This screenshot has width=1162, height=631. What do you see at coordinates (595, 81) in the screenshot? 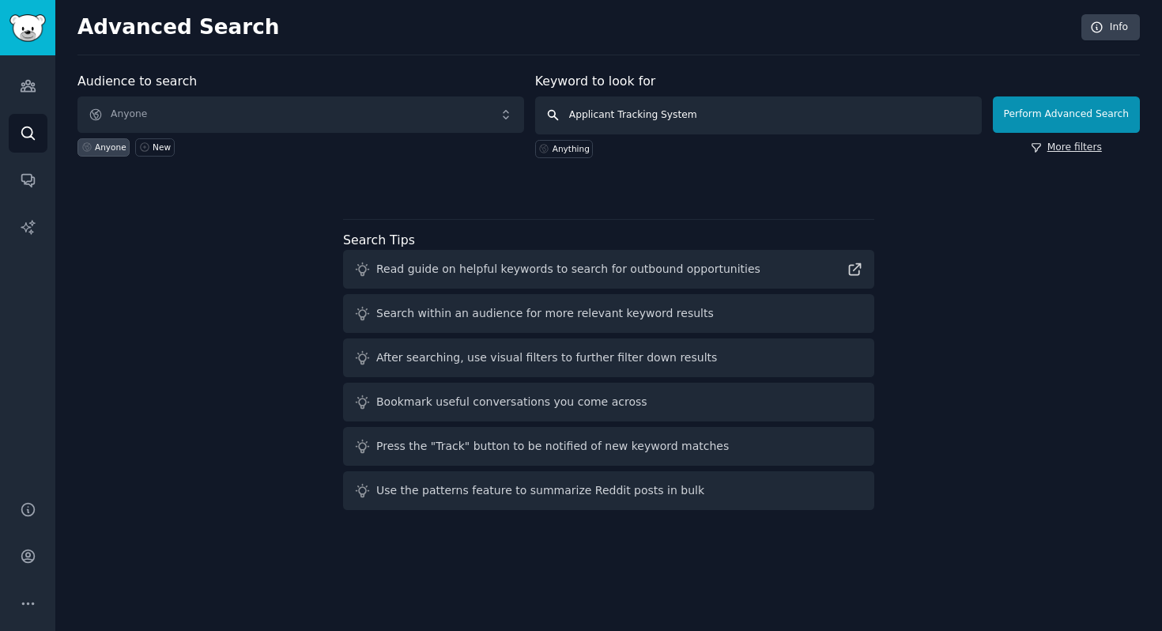
I see `label: Keyword to look for` at bounding box center [595, 81].